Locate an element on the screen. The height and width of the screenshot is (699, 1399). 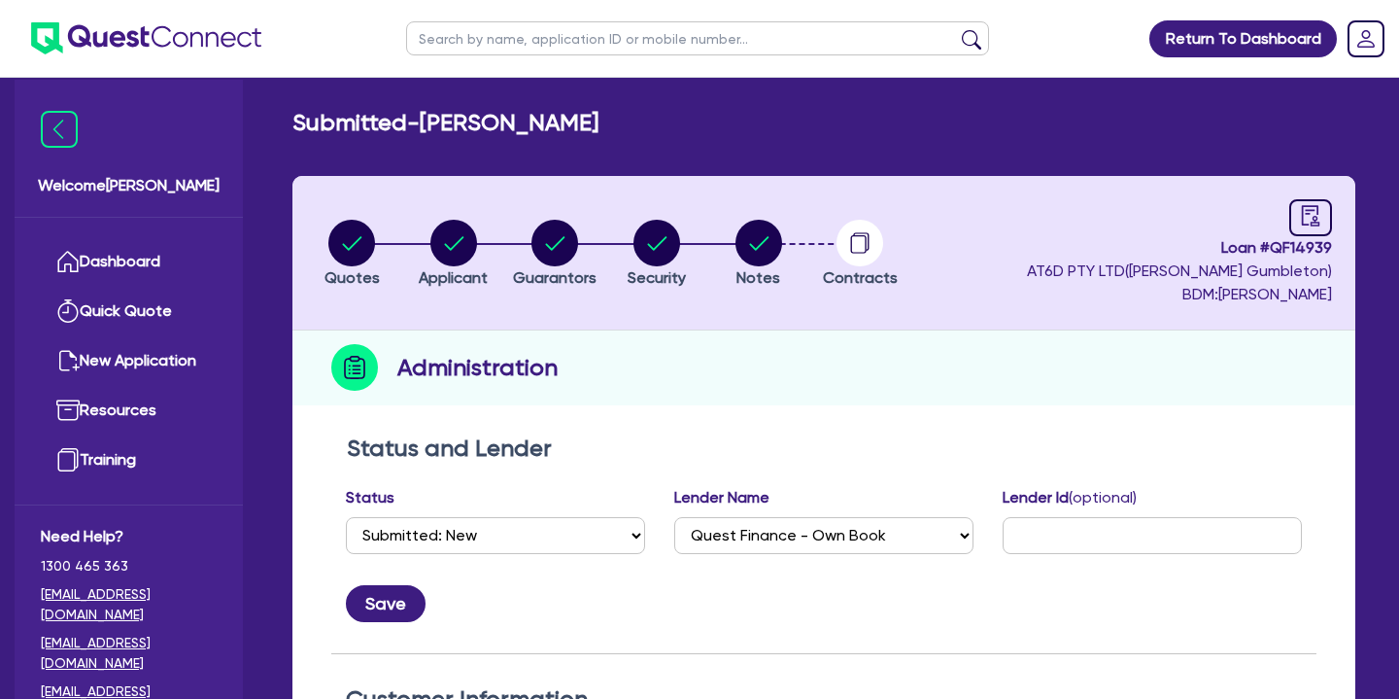
img: step-icon is located at coordinates (355, 367).